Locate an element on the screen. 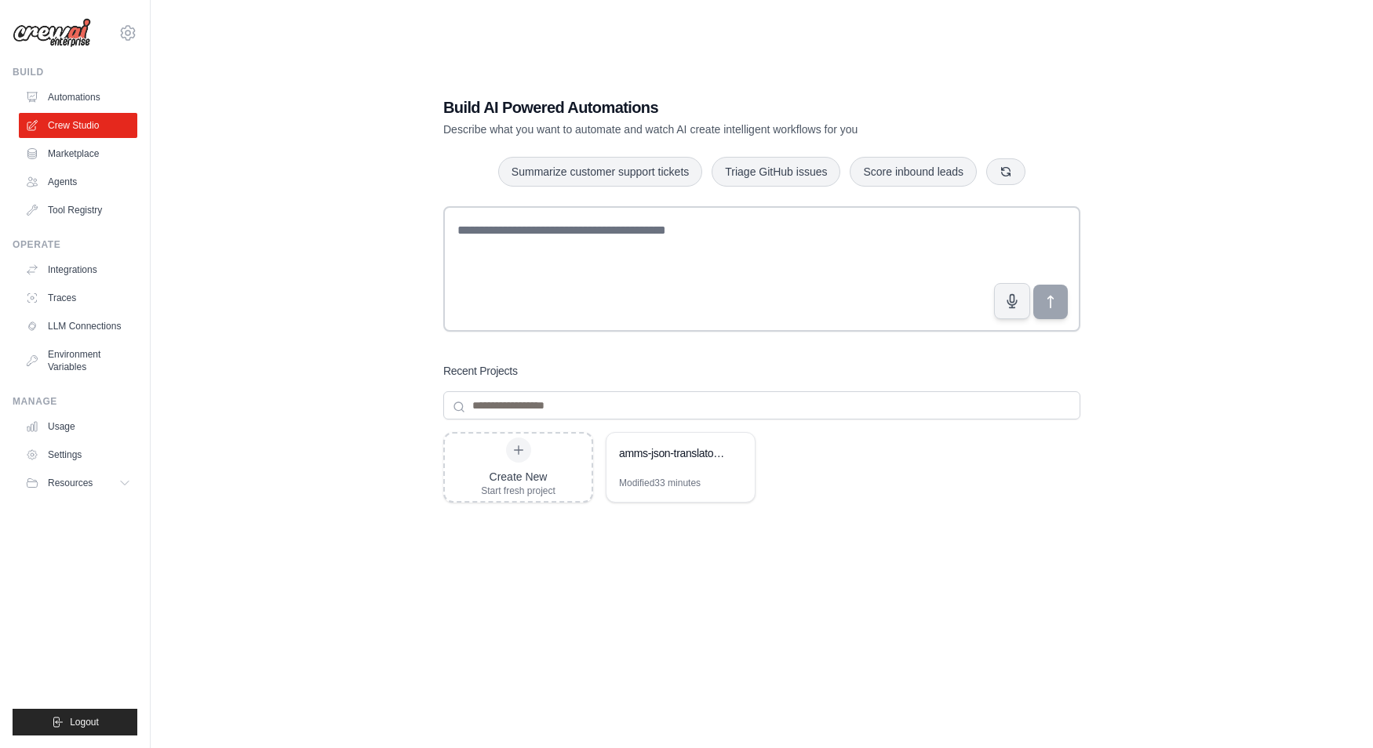 The image size is (1373, 748). a: Integrations is located at coordinates (78, 270).